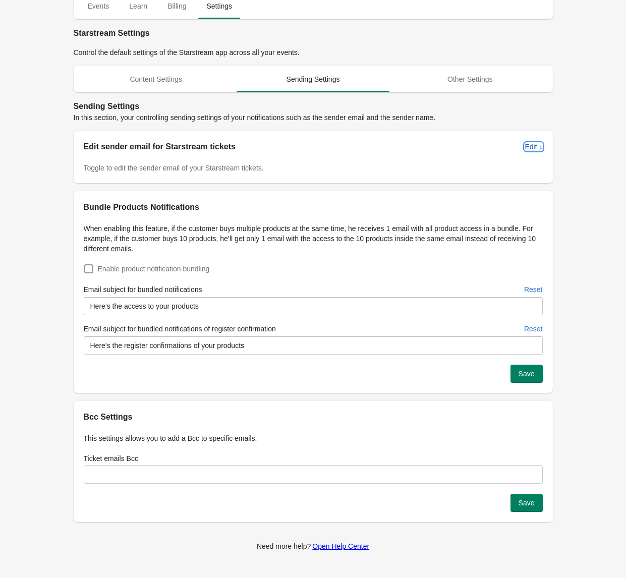 This screenshot has height=578, width=626. What do you see at coordinates (111, 459) in the screenshot?
I see `label: Ticket emails Bcc` at bounding box center [111, 459].